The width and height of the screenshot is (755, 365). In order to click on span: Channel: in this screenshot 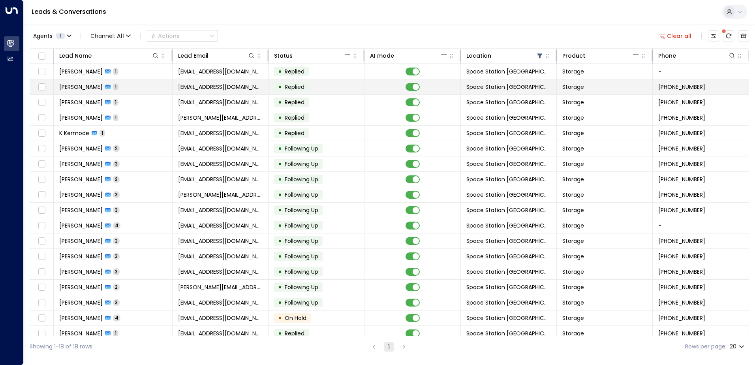, I will do `click(111, 36)`.